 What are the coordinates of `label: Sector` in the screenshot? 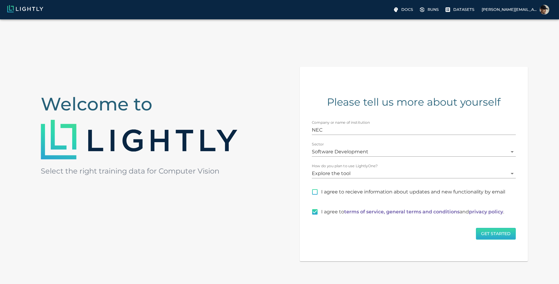 It's located at (318, 144).